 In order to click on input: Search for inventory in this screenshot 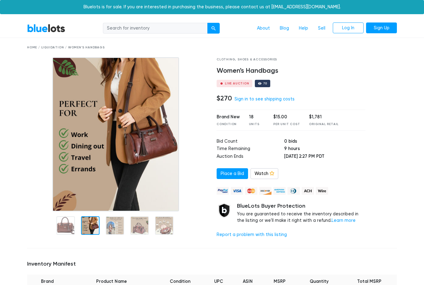, I will do `click(155, 28)`.